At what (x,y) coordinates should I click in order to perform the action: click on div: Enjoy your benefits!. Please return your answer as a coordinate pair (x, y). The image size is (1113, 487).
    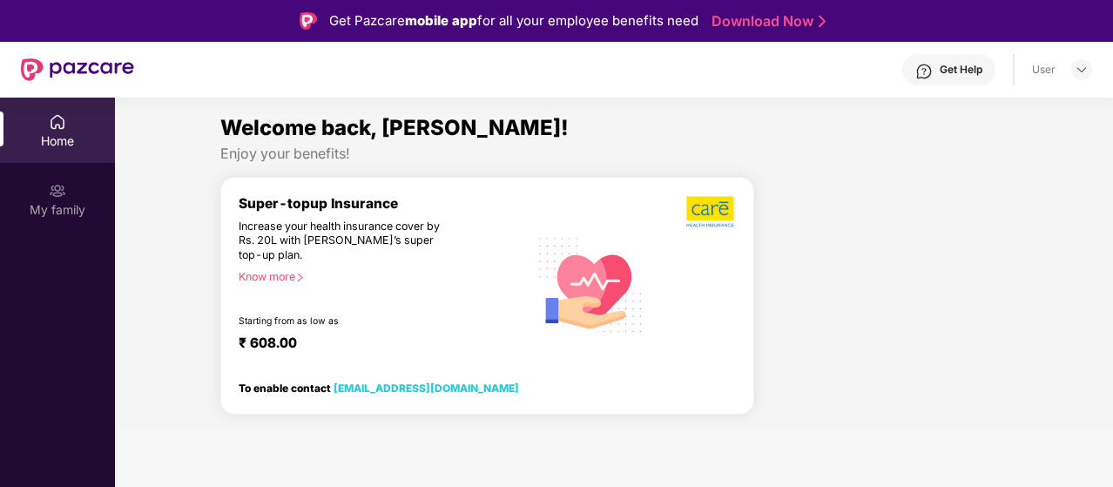
    Looking at the image, I should click on (614, 153).